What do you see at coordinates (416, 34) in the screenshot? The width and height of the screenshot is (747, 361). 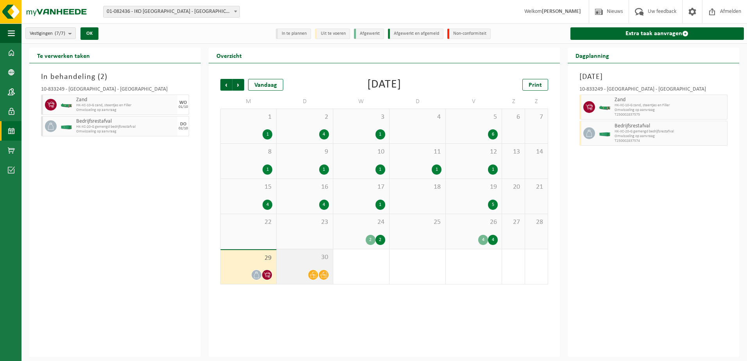 I see `li: Afgewerkt en afgemeld` at bounding box center [416, 34].